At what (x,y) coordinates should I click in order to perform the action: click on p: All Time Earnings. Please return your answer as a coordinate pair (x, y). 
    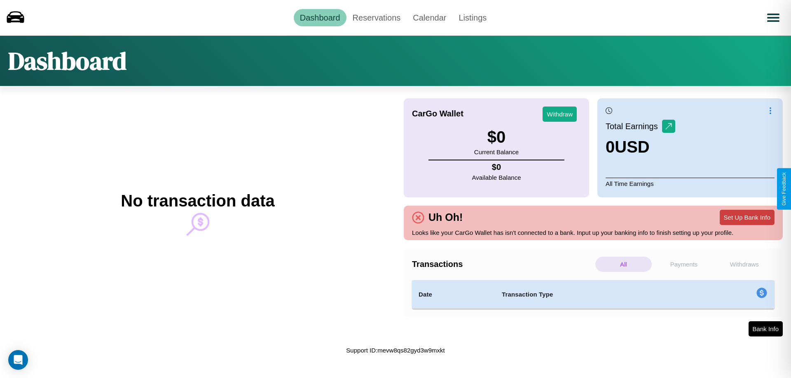
    Looking at the image, I should click on (690, 184).